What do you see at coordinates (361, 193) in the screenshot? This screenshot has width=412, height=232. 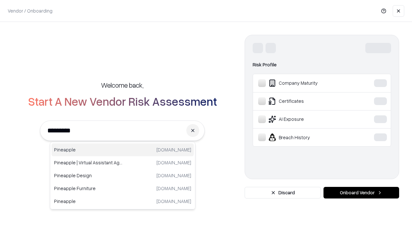 I see `button: Onboard Vendor` at bounding box center [361, 193].